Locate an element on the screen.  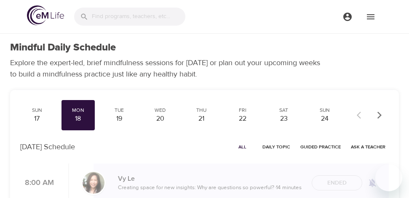
span: Guided Practice is located at coordinates (321, 147).